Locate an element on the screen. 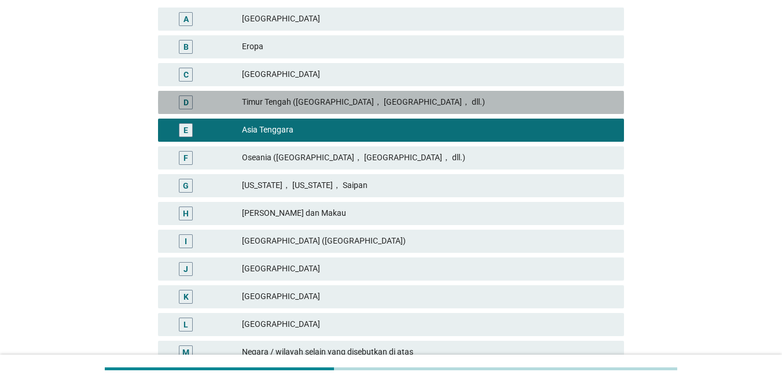 The width and height of the screenshot is (782, 383). div: B is located at coordinates (186, 46).